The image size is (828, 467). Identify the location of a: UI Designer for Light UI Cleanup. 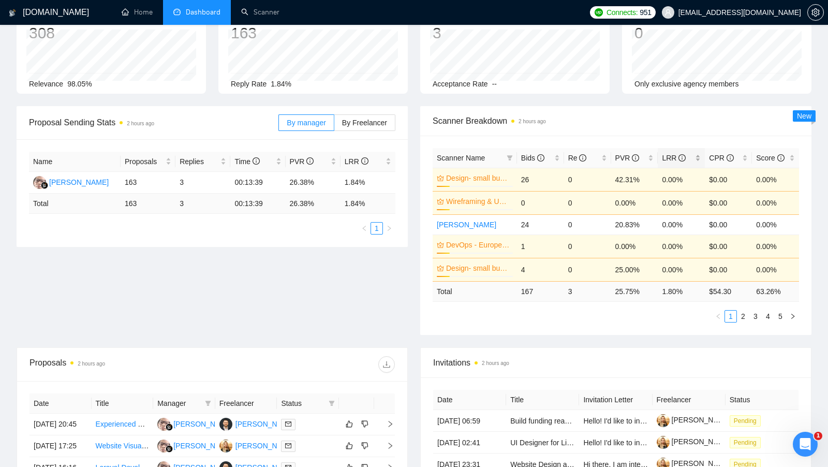
(563, 443).